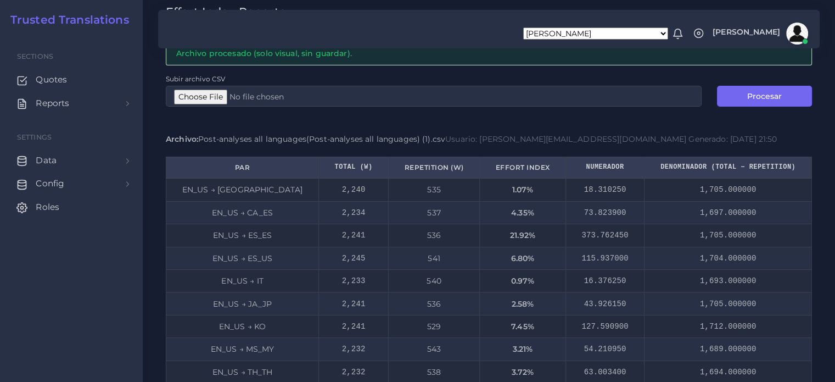 The height and width of the screenshot is (382, 835). Describe the element at coordinates (523, 326) in the screenshot. I see `strong: 7.45%` at that location.